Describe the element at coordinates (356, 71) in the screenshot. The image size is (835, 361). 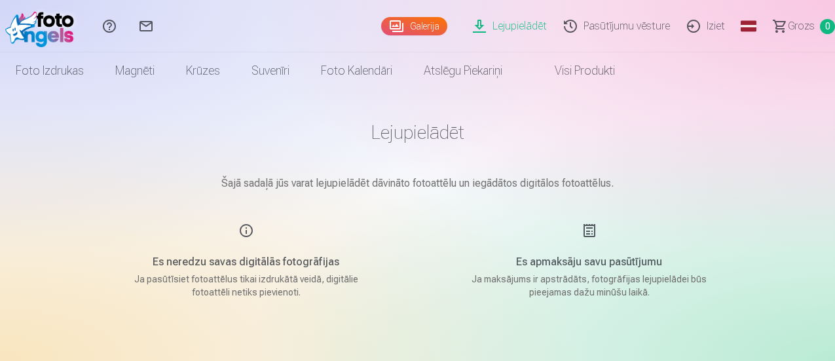
I see `a: Foto kalendāri` at that location.